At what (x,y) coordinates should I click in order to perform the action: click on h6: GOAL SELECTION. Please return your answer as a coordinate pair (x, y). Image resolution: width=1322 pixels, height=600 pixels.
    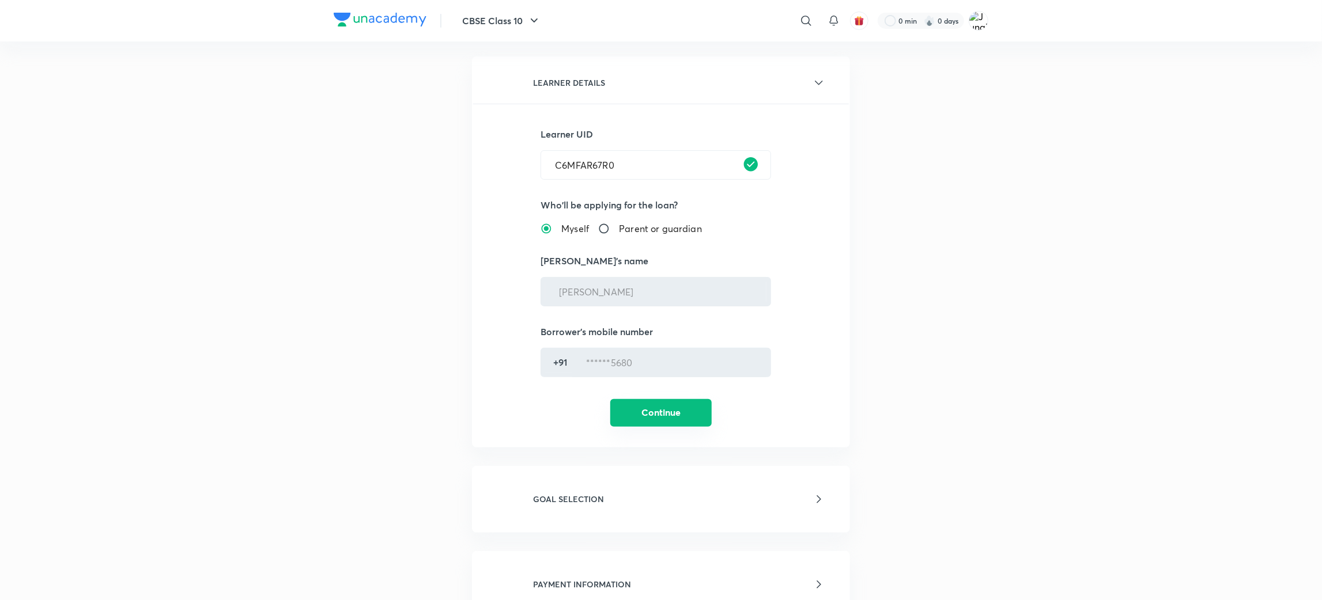
    Looking at the image, I should click on (568, 499).